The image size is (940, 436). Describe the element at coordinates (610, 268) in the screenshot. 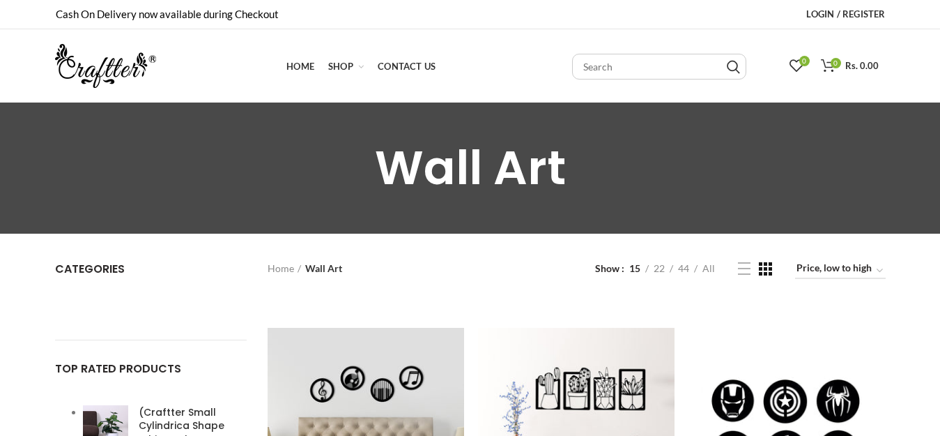

I see `span: Show` at that location.